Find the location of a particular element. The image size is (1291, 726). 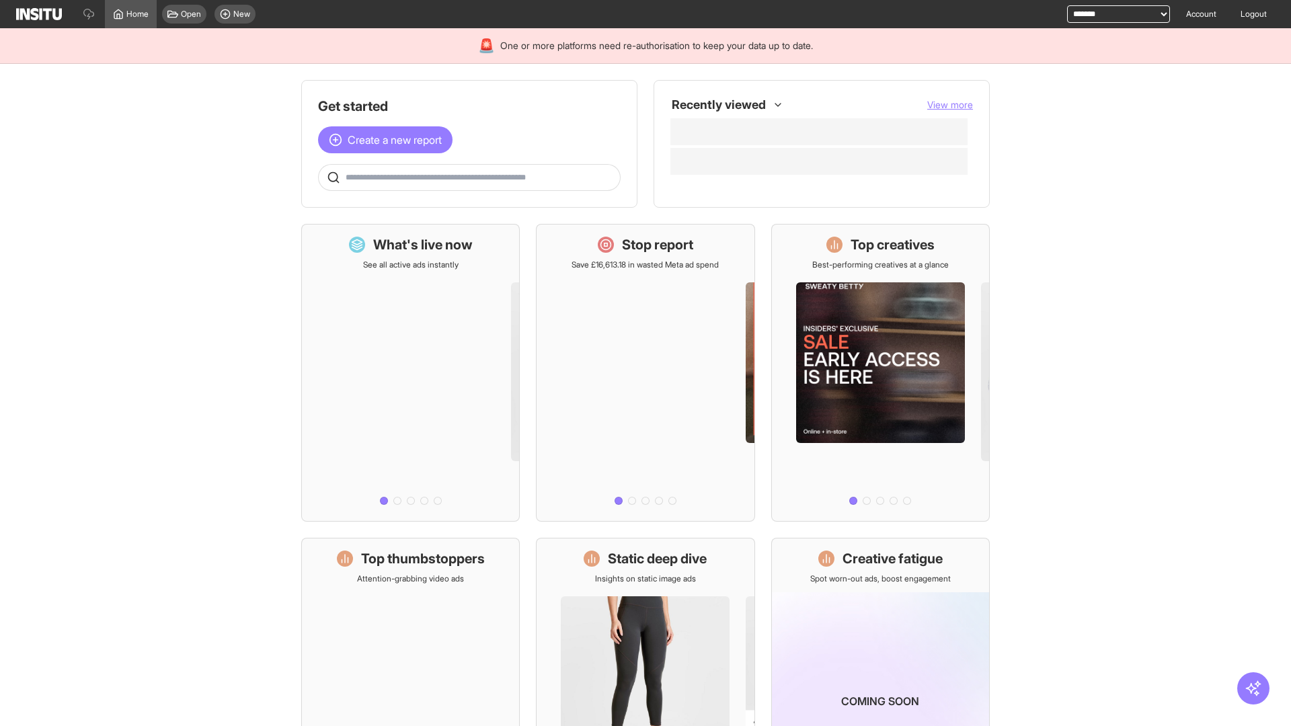

span: Open is located at coordinates (191, 14).